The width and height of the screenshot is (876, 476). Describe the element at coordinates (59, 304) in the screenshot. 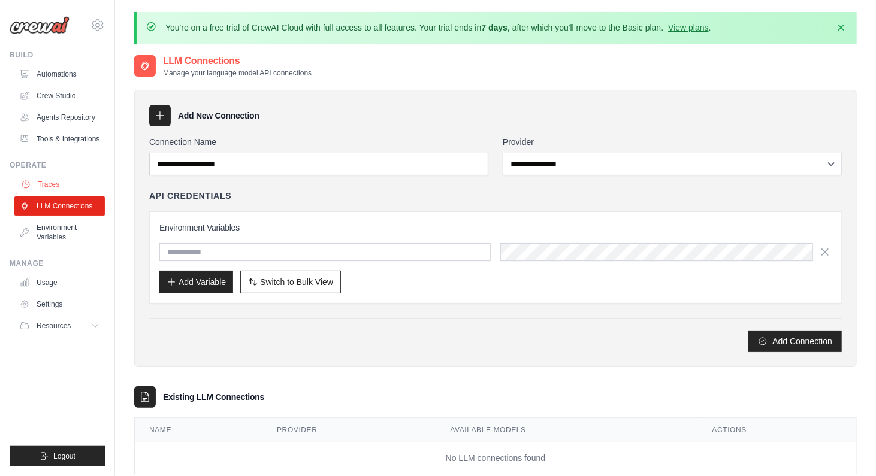

I see `a: Settings` at that location.